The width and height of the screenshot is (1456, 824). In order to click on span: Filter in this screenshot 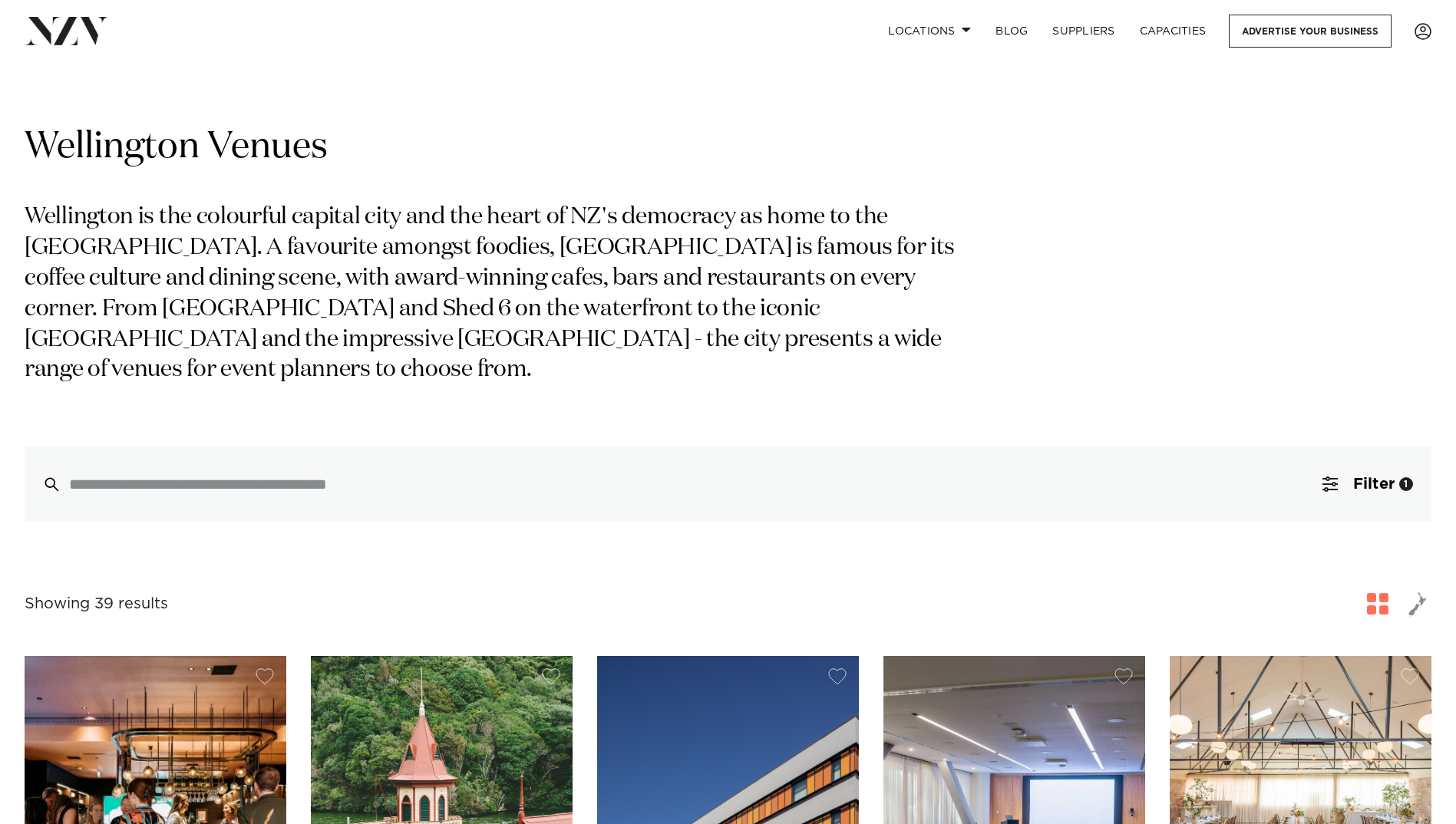, I will do `click(1374, 484)`.